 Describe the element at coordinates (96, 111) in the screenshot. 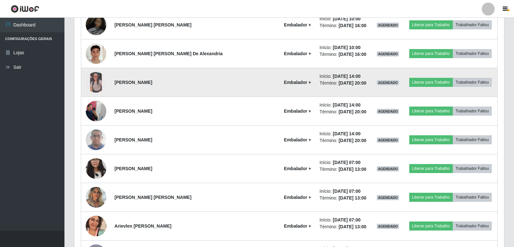

I see `img: 1756340937257.jpeg` at that location.